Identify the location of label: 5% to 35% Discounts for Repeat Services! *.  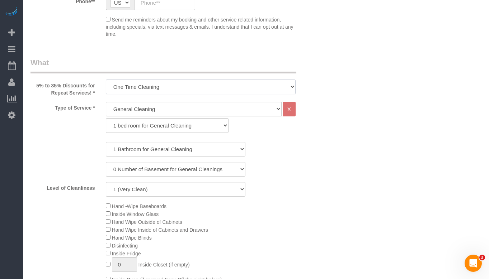
(63, 88).